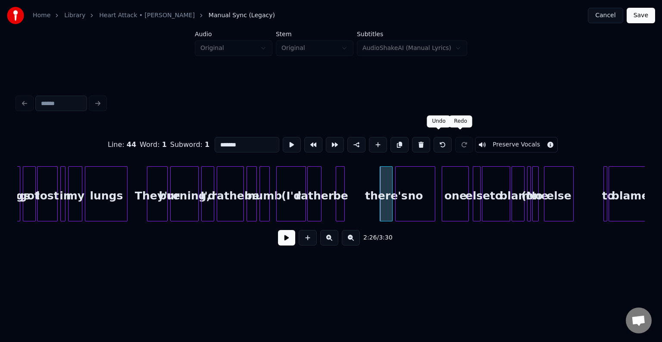 The width and height of the screenshot is (662, 342). I want to click on span: 3:30, so click(385, 238).